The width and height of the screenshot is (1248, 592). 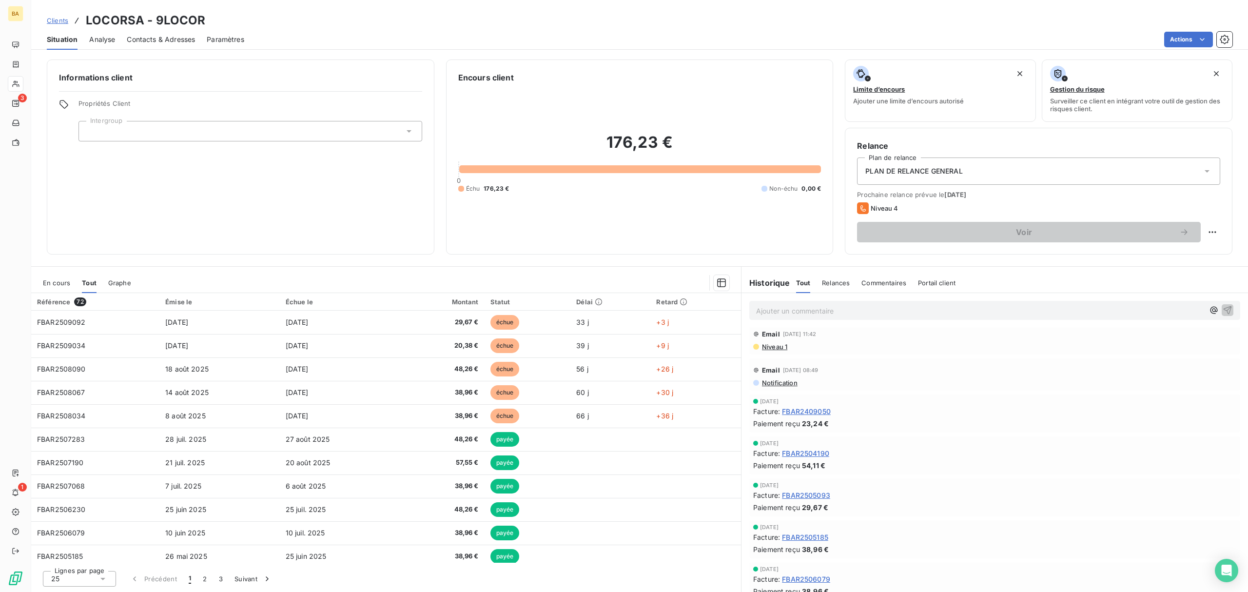 I want to click on span: FBAR2509092, so click(x=61, y=322).